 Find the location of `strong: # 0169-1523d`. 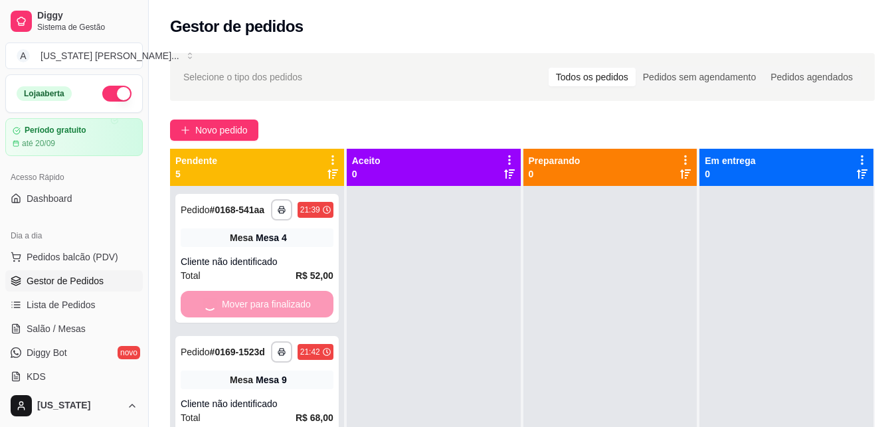

strong: # 0169-1523d is located at coordinates (237, 352).